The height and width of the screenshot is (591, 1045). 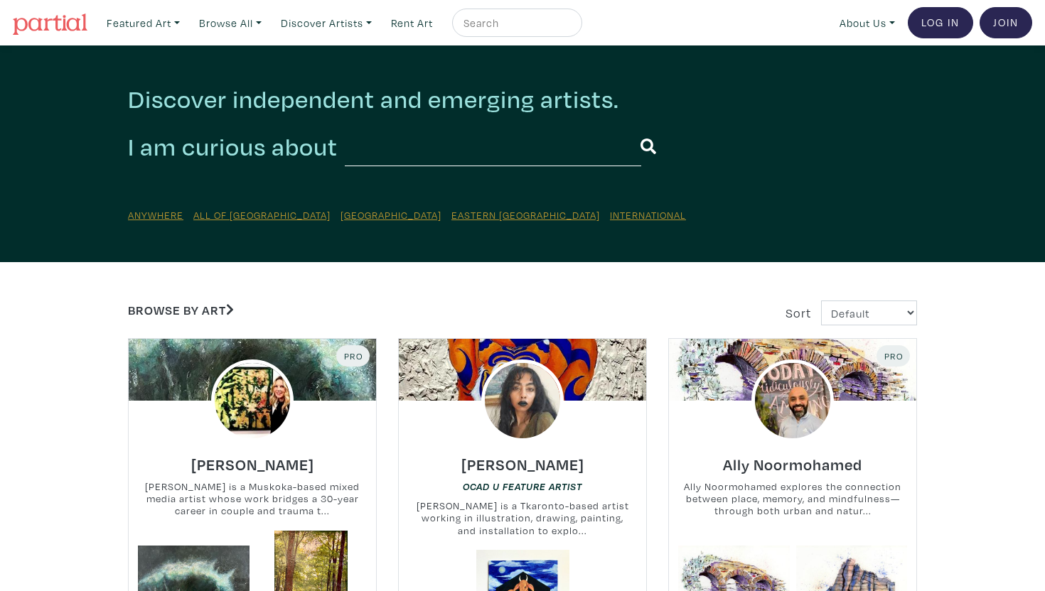 I want to click on a: Featured Art, so click(x=143, y=23).